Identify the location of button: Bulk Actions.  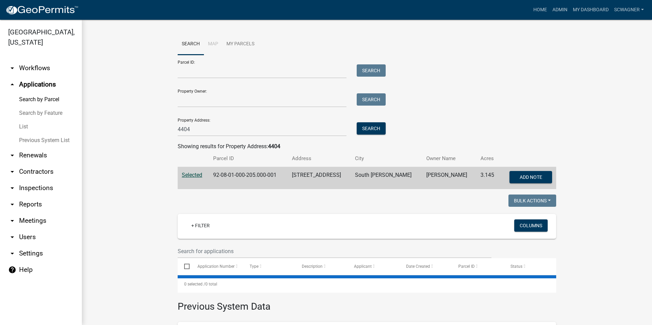
(532, 201).